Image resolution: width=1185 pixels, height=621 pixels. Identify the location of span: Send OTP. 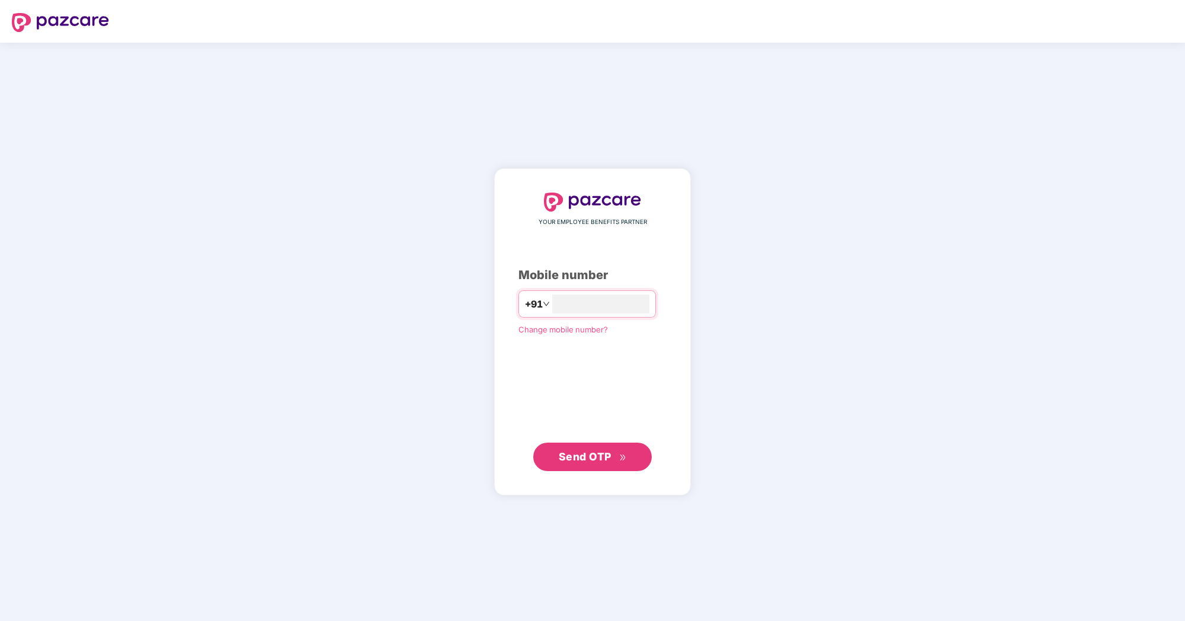
(585, 456).